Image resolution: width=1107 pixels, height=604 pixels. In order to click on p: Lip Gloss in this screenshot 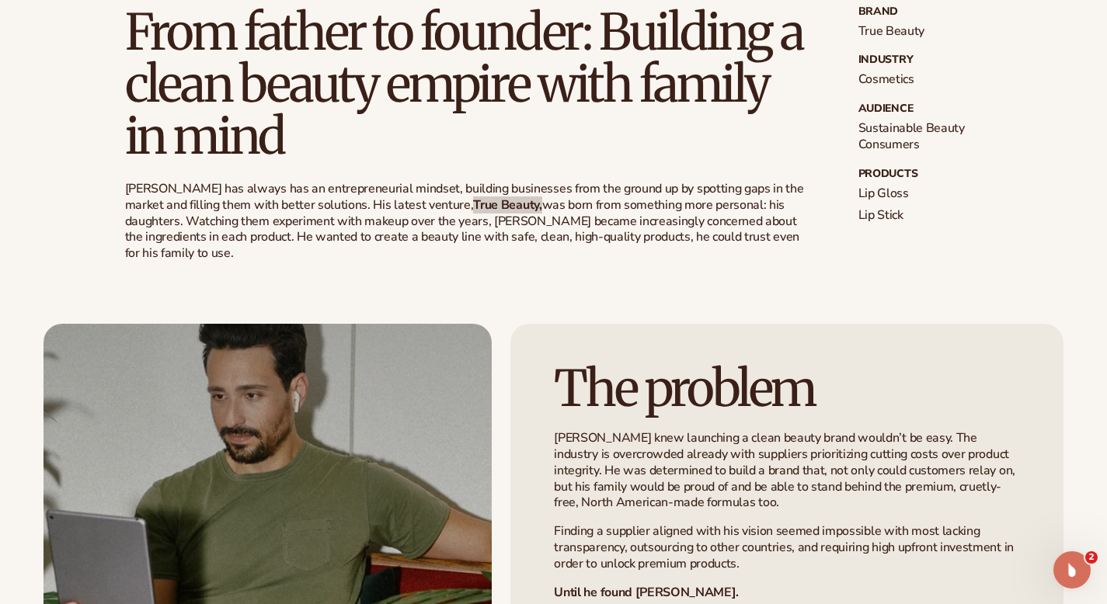, I will do `click(920, 193)`.